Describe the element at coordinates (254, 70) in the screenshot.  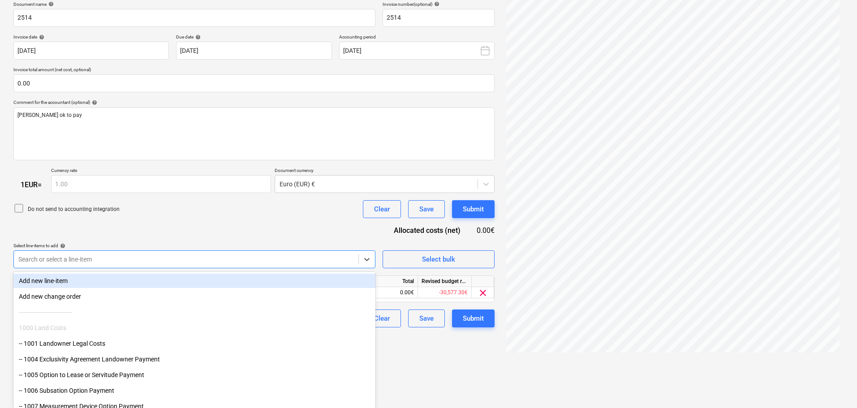
I see `p: Invoice total amount (net cost, optional)` at that location.